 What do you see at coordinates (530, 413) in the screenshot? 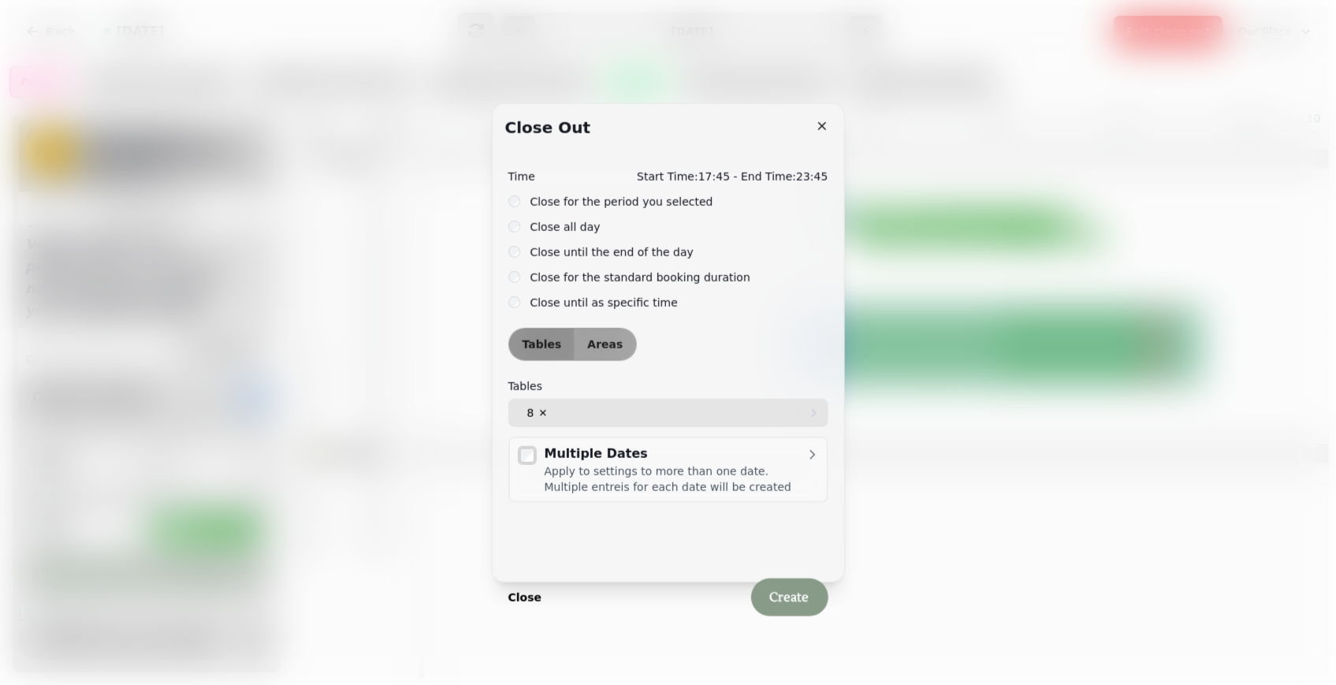
I see `p: 8` at bounding box center [530, 413].